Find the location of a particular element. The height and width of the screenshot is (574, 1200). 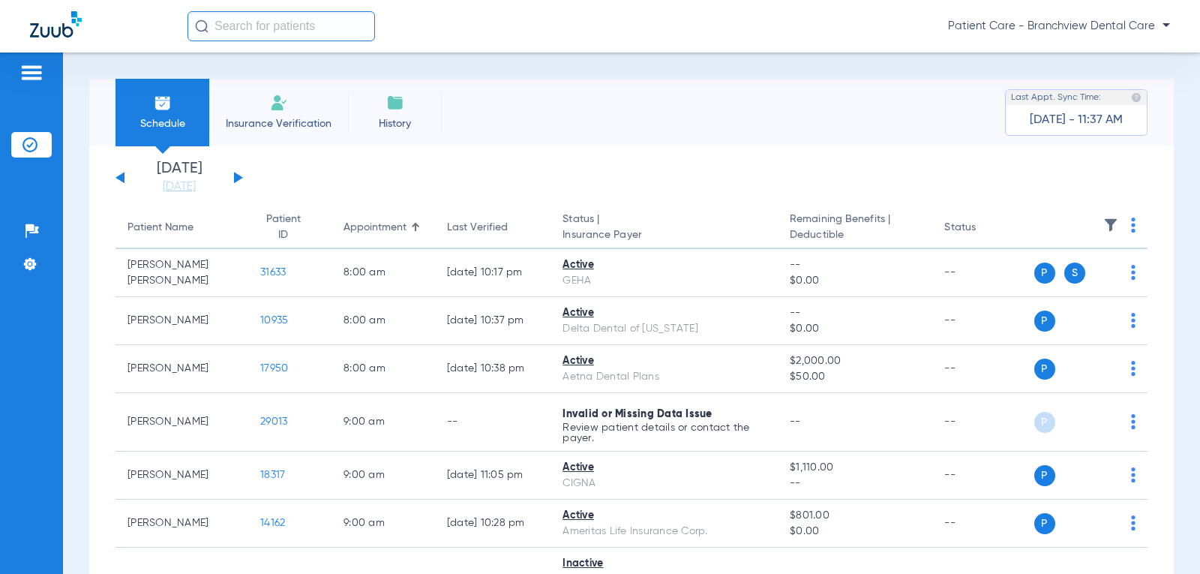

div: Chat Widget is located at coordinates (1162, 538).